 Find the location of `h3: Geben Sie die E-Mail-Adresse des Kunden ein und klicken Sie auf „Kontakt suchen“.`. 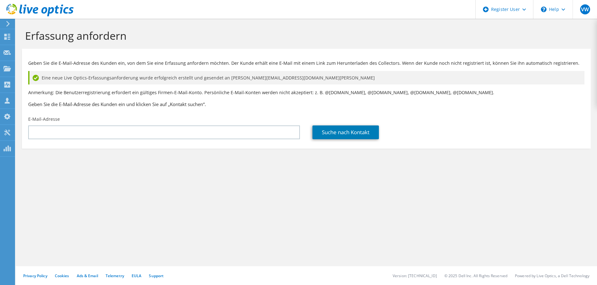

h3: Geben Sie die E-Mail-Adresse des Kunden ein und klicken Sie auf „Kontakt suchen“. is located at coordinates (306, 104).